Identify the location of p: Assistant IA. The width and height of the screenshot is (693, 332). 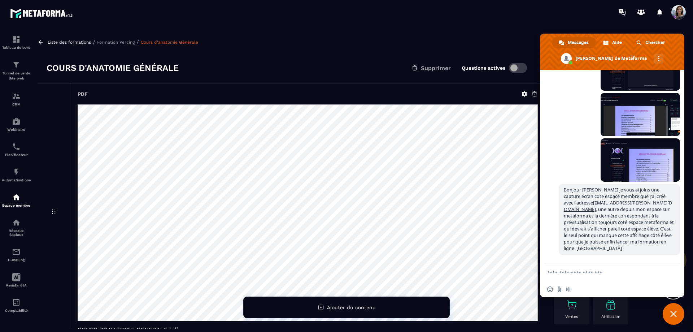
(16, 285).